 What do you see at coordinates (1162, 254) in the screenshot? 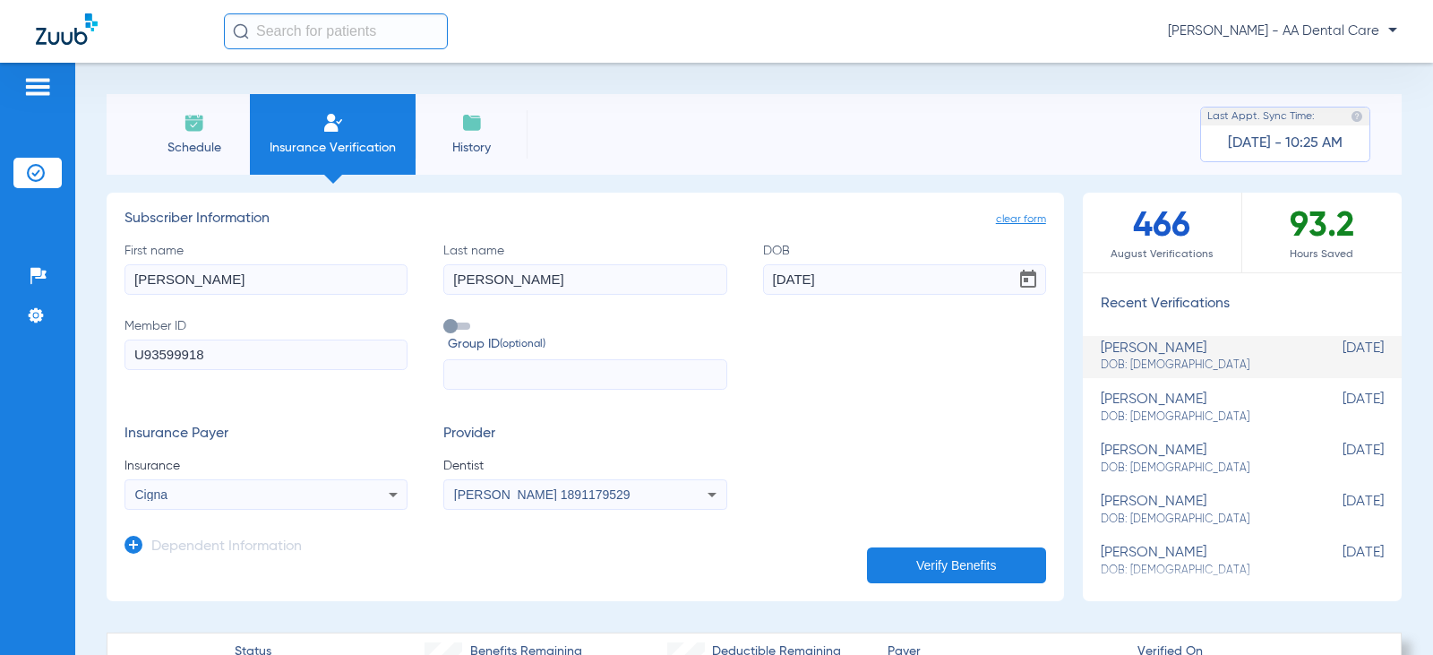
I see `span: August Verifications` at bounding box center [1162, 254].